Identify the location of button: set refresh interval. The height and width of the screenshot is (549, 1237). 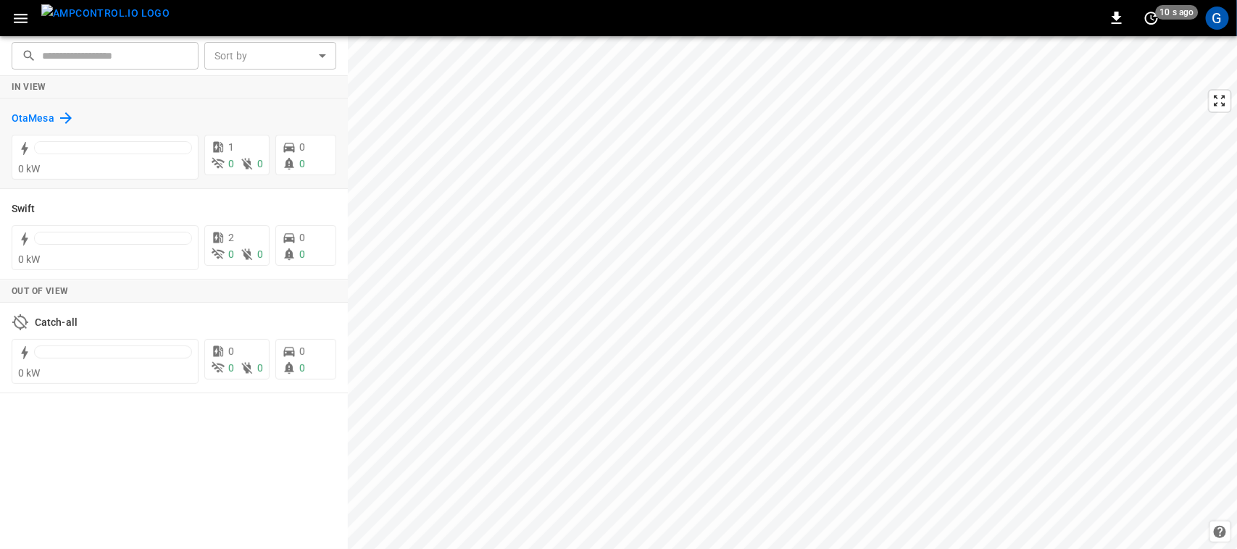
(1151, 18).